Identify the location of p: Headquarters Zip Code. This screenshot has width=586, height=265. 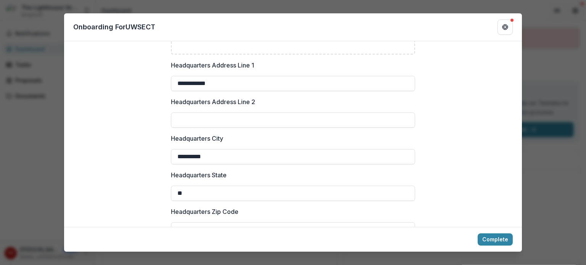
(204, 212).